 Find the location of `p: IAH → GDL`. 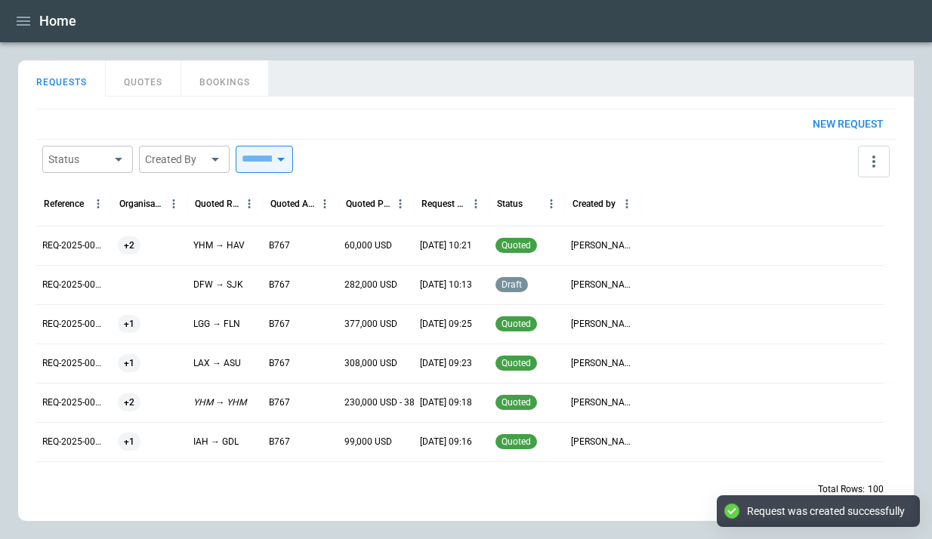

p: IAH → GDL is located at coordinates (216, 442).